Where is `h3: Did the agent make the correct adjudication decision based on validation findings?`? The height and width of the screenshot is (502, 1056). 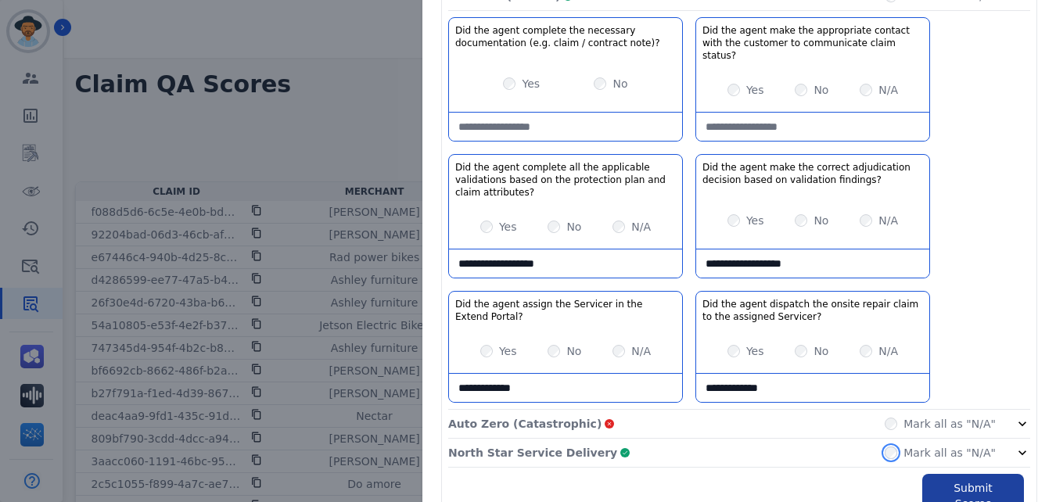
h3: Did the agent make the correct adjudication decision based on validation findings? is located at coordinates (813, 174).